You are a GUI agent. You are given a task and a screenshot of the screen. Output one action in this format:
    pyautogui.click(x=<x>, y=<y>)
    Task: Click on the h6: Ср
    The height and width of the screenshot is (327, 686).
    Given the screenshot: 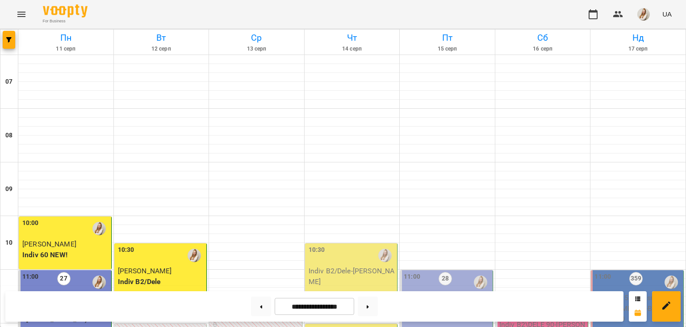 What is the action you would take?
    pyautogui.click(x=256, y=38)
    